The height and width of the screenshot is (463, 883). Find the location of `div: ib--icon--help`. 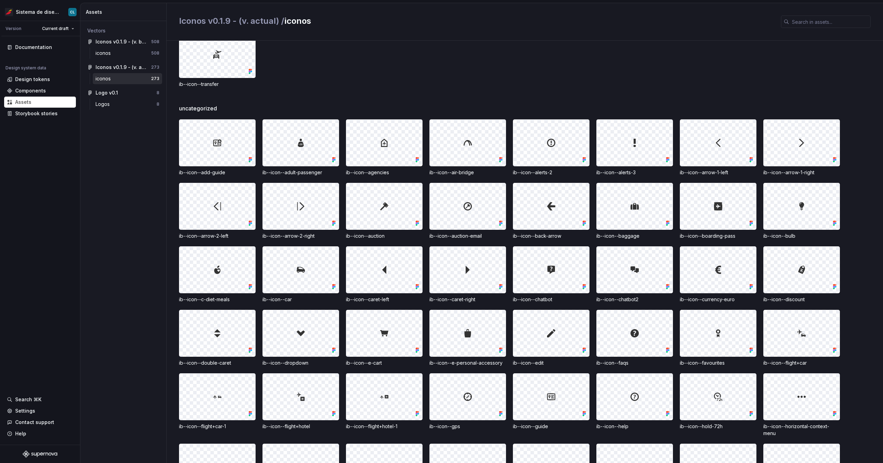

div: ib--icon--help is located at coordinates (634, 426).